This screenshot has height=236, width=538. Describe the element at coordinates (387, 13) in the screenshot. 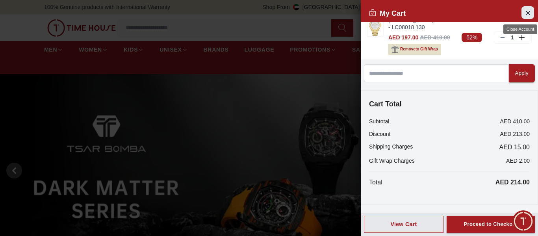

I see `h2: My Cart` at that location.